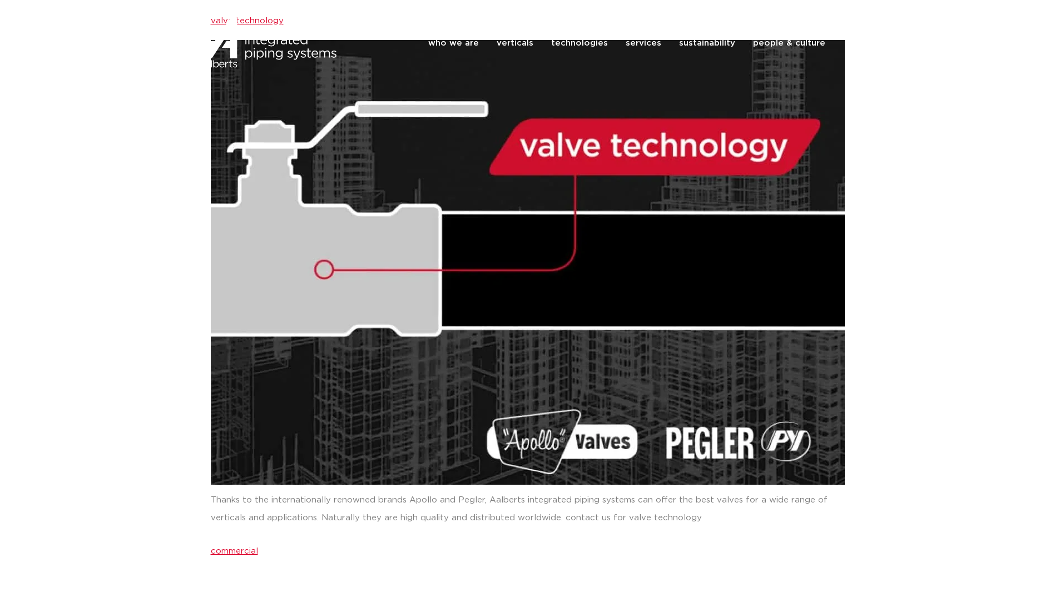  I want to click on nav: Menu, so click(627, 43).